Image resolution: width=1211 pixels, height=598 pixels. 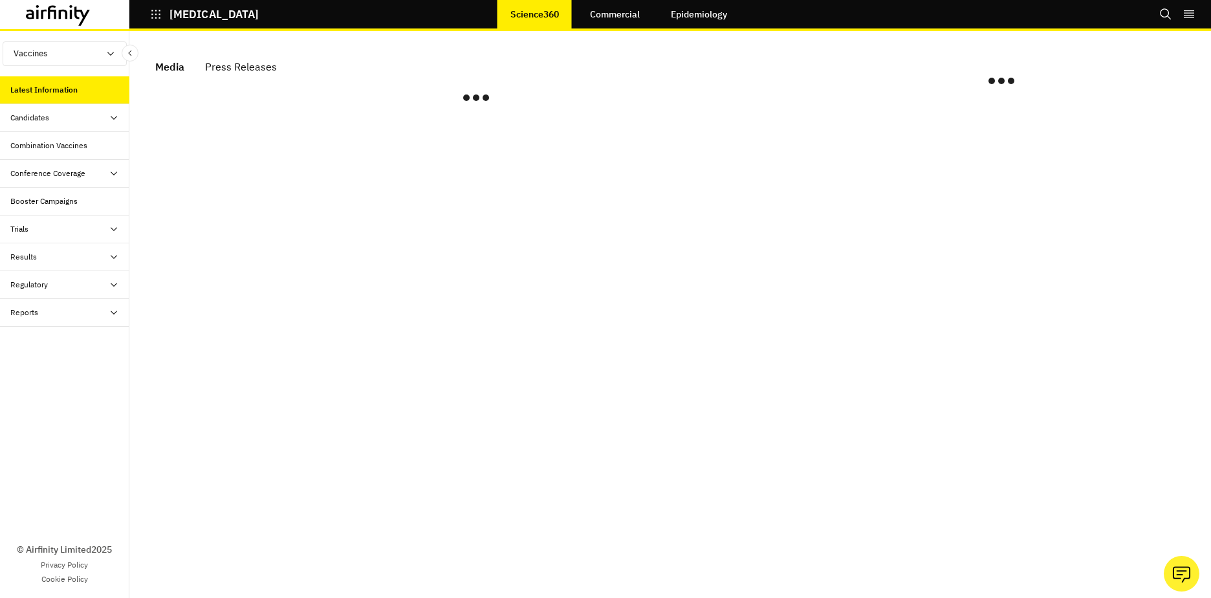 I want to click on div: Booster Campaigns, so click(x=44, y=201).